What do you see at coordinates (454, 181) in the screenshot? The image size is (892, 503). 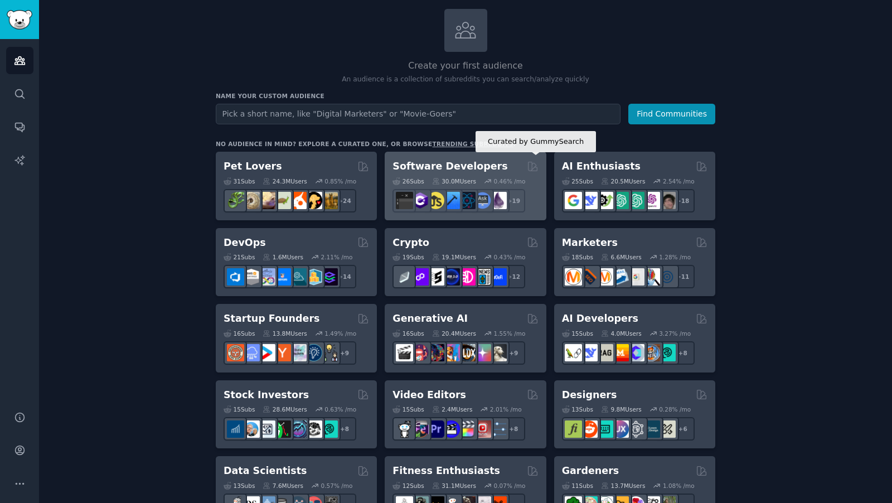 I see `div: 30.0M Users` at bounding box center [454, 181].